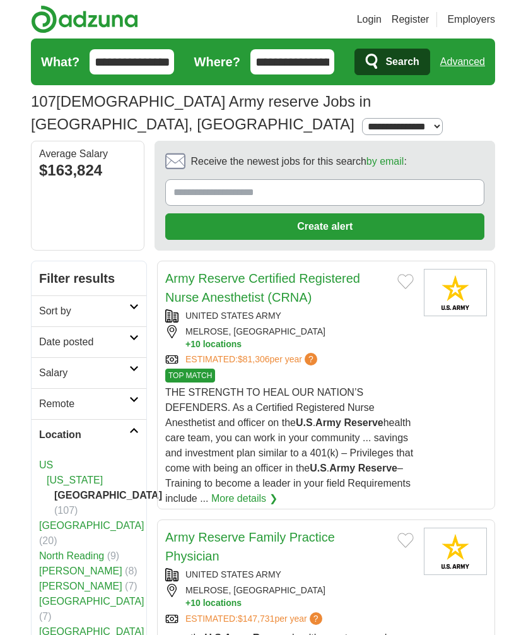 The width and height of the screenshot is (526, 635). What do you see at coordinates (89, 372) in the screenshot?
I see `a: Salary` at bounding box center [89, 372].